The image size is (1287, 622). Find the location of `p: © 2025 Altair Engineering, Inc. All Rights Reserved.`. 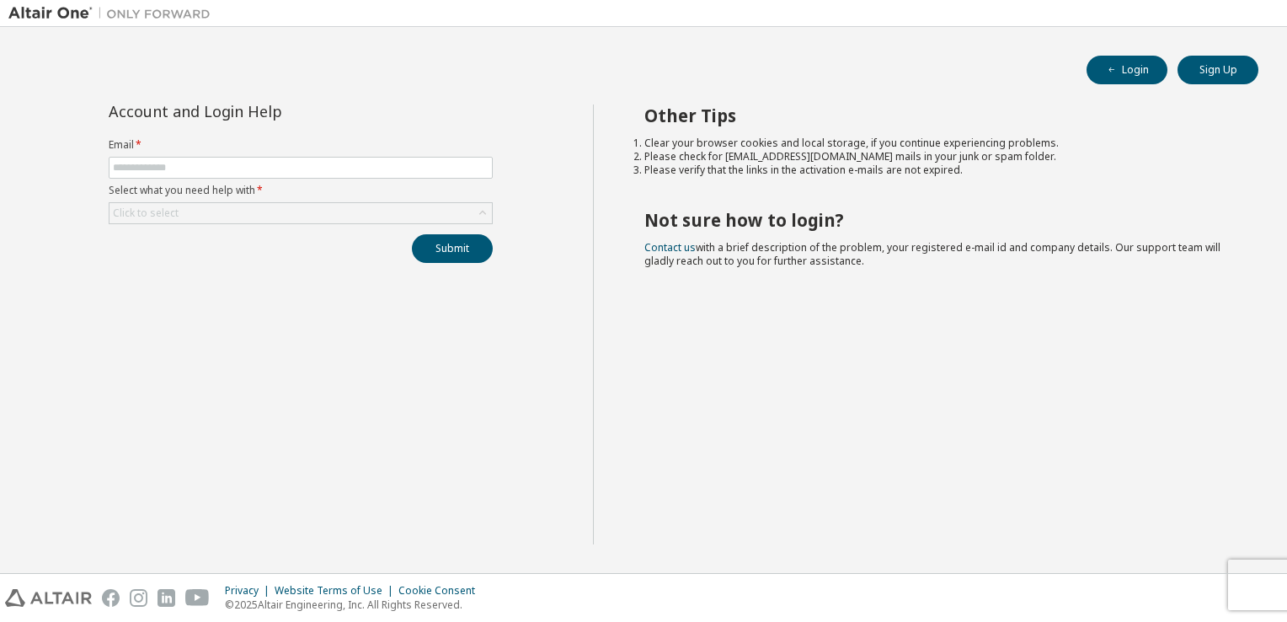

p: © 2025 Altair Engineering, Inc. All Rights Reserved. is located at coordinates (355, 604).